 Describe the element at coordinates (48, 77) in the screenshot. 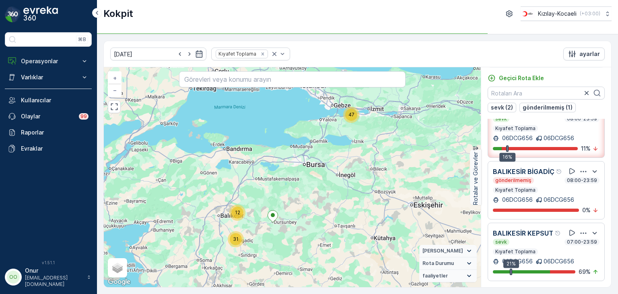

I see `p: Varlıklar` at that location.